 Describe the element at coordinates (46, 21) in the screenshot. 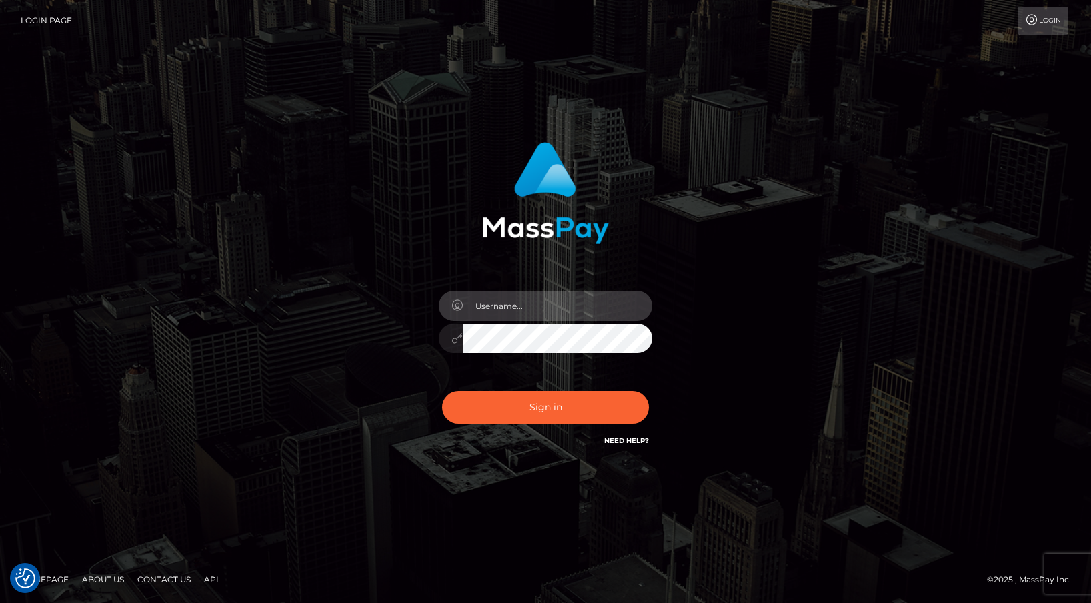

I see `a: Login Page` at that location.